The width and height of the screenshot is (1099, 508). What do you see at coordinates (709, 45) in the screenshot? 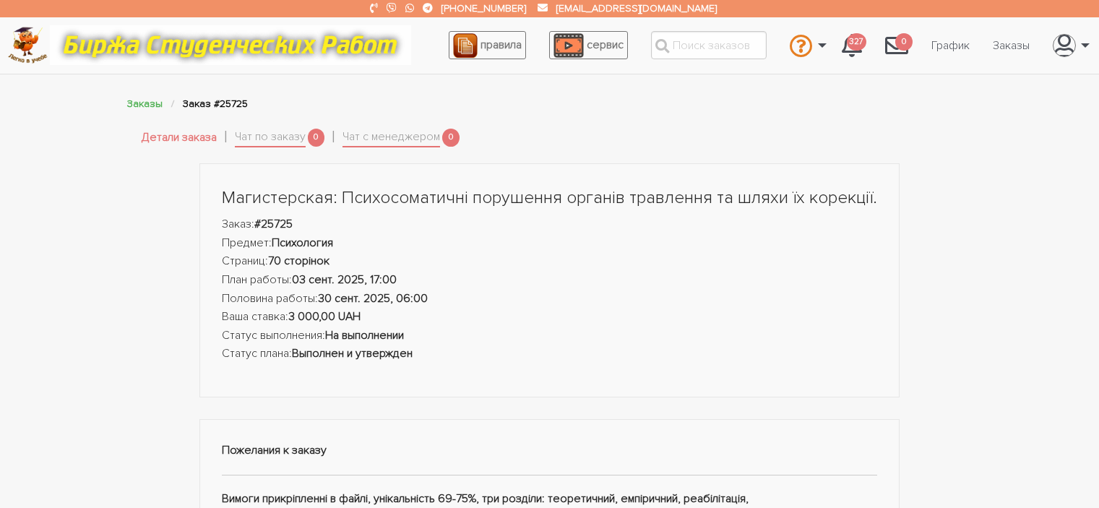
I see `input: Поиск заказов` at bounding box center [709, 45].